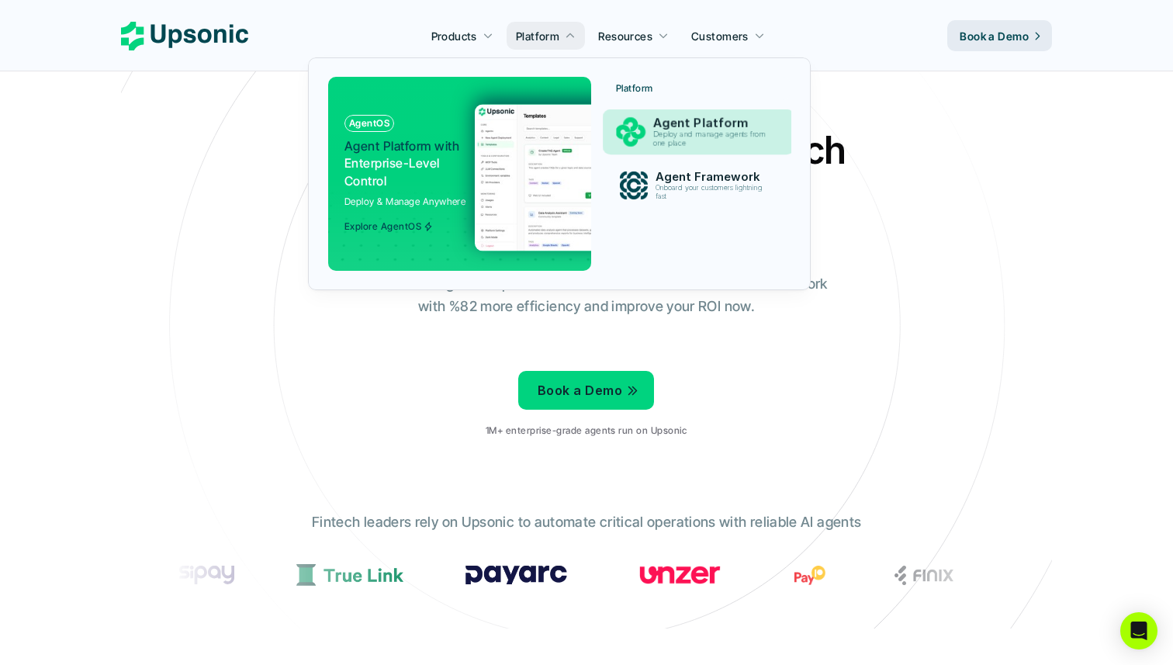 The image size is (1173, 665). Describe the element at coordinates (712, 139) in the screenshot. I see `p: Deploy and manage agents from one place` at that location.